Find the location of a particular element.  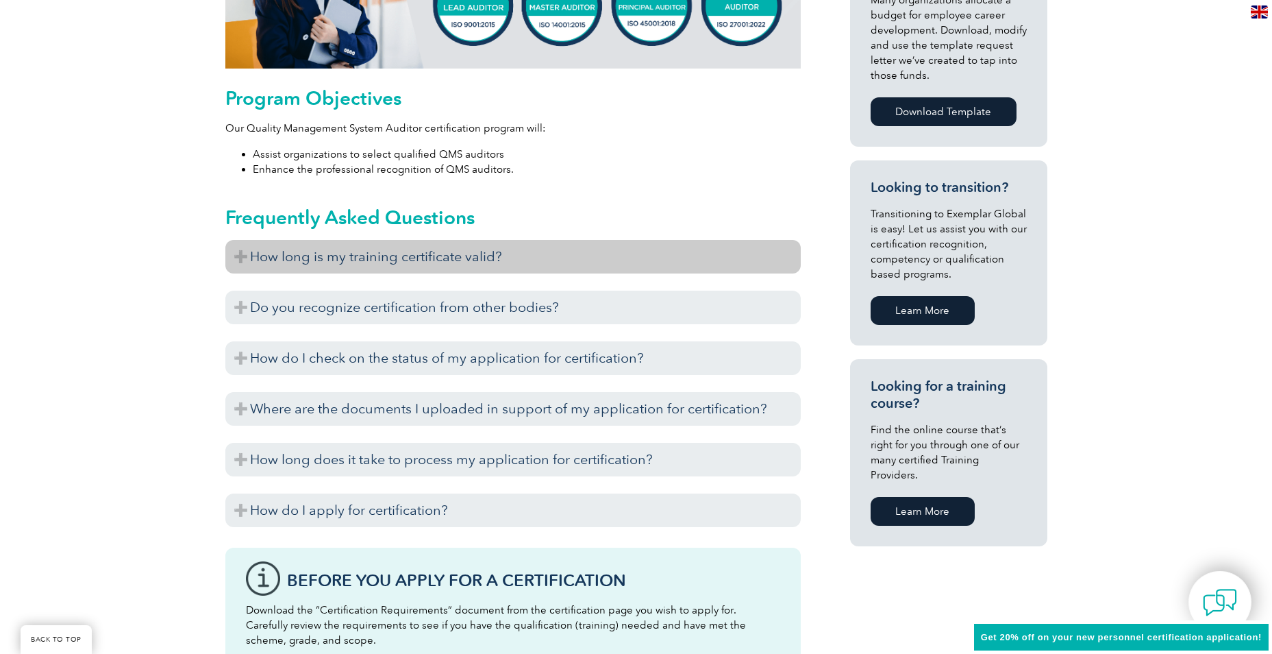

span: Get 20% off on your new personnel certification application! is located at coordinates (1121, 636).